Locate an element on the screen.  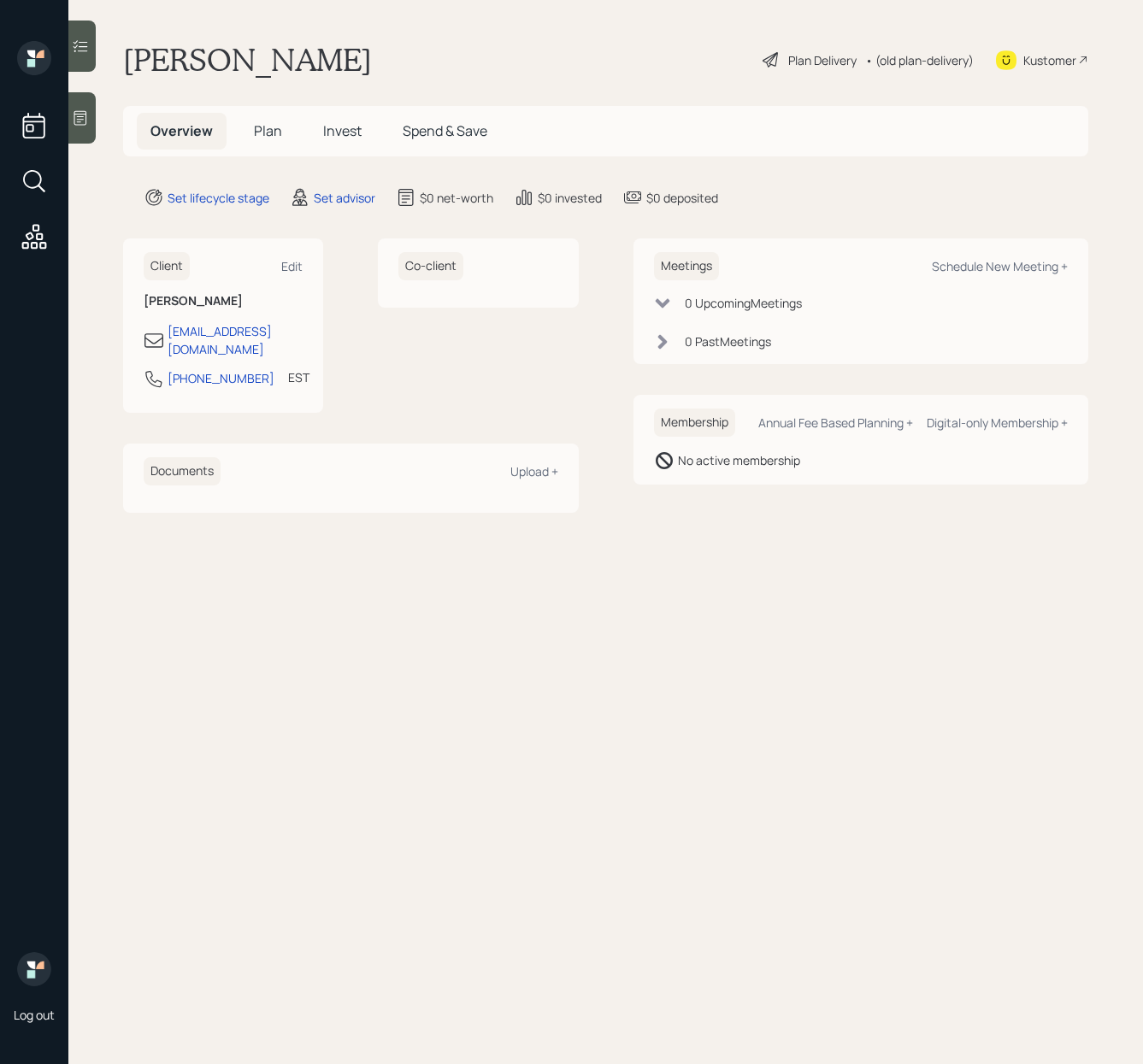
div: 0 Upcoming Meeting s is located at coordinates (742, 303).